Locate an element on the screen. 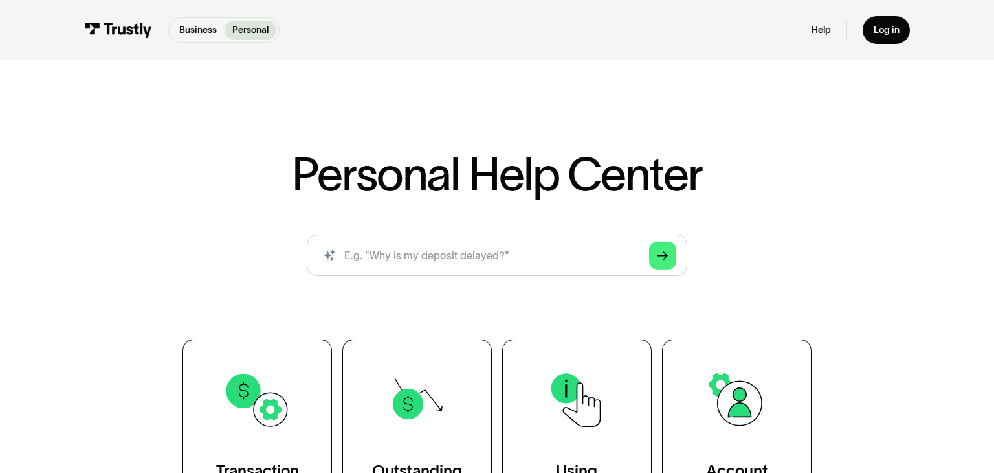 This screenshot has height=473, width=994. p: Business is located at coordinates (198, 30).